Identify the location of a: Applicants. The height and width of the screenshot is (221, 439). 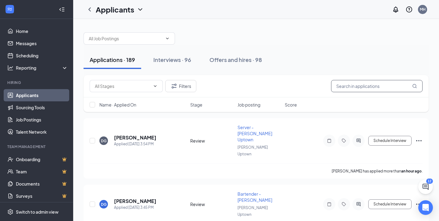
(42, 95).